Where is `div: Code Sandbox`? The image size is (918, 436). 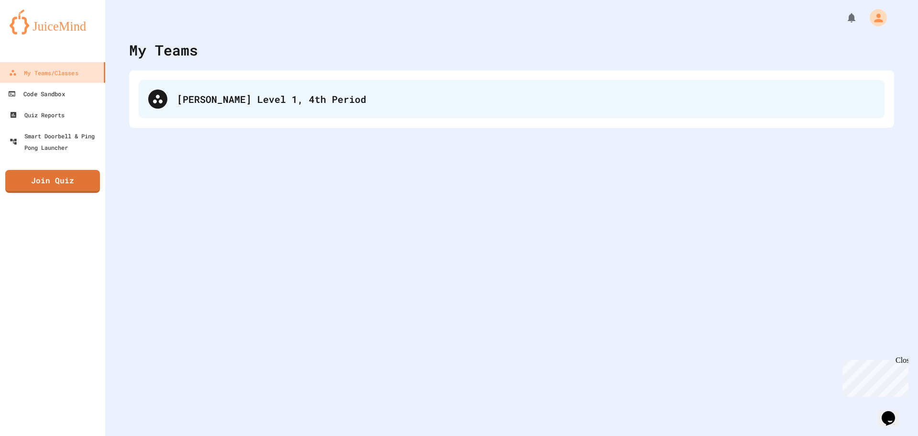 div: Code Sandbox is located at coordinates (36, 94).